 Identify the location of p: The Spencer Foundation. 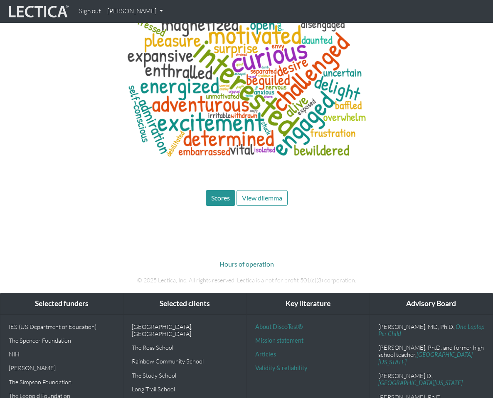
(62, 340).